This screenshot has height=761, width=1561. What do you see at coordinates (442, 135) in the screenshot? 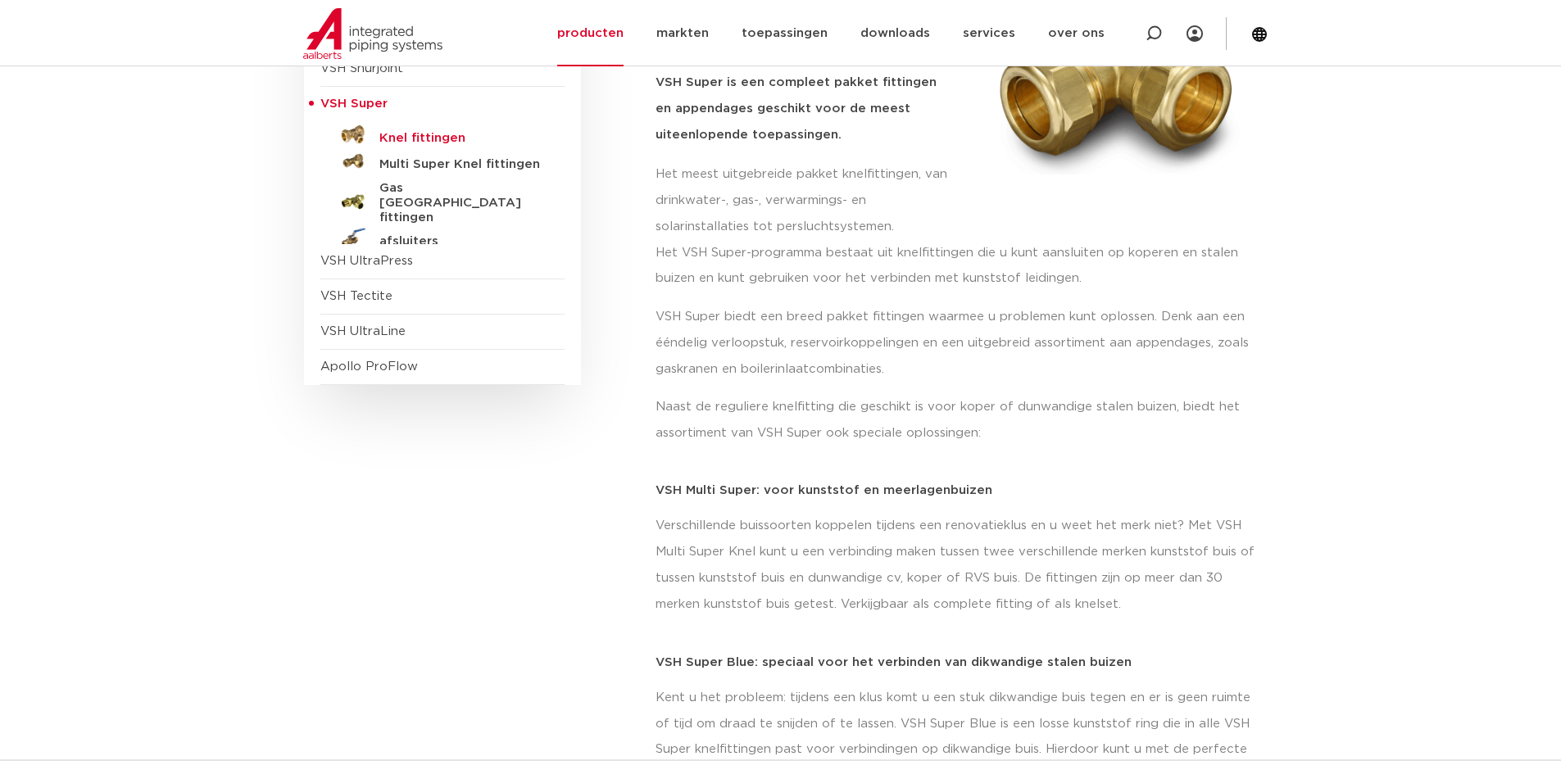
I see `a: Knel fittingen` at bounding box center [442, 135].